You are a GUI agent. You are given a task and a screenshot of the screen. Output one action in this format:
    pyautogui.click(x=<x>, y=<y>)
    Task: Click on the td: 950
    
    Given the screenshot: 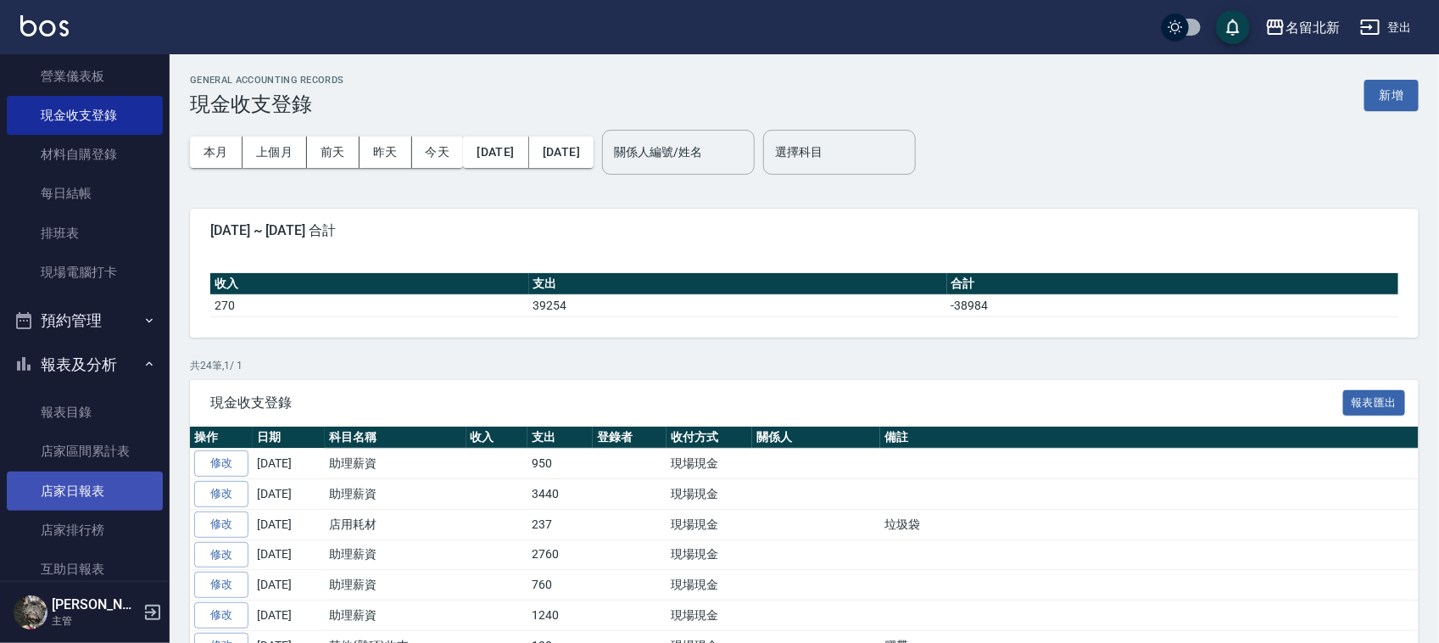 What is the action you would take?
    pyautogui.click(x=560, y=464)
    